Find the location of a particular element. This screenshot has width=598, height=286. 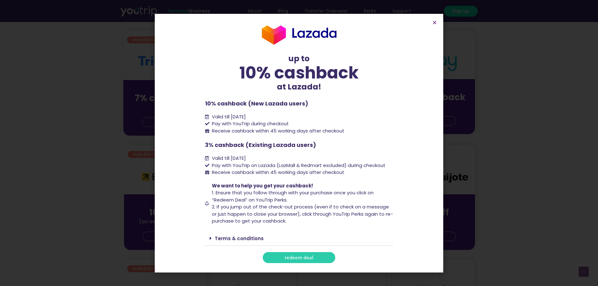

span: 2. If you jump out of the check-out process (even if to check on a message or just happen to clos... is located at coordinates (302, 214).